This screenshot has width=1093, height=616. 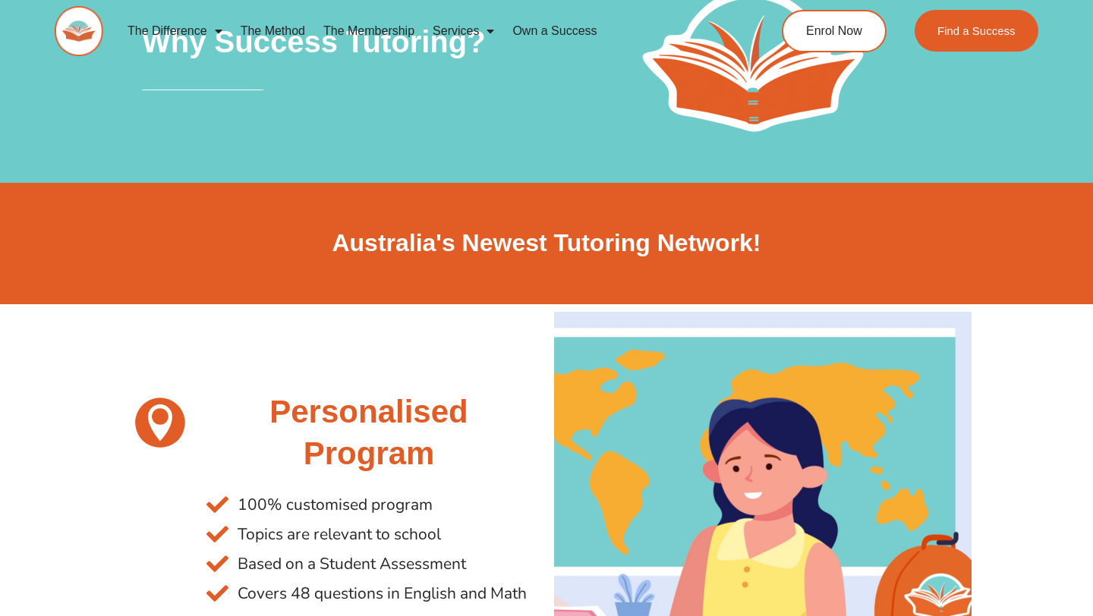 What do you see at coordinates (272, 31) in the screenshot?
I see `a: The Method` at bounding box center [272, 31].